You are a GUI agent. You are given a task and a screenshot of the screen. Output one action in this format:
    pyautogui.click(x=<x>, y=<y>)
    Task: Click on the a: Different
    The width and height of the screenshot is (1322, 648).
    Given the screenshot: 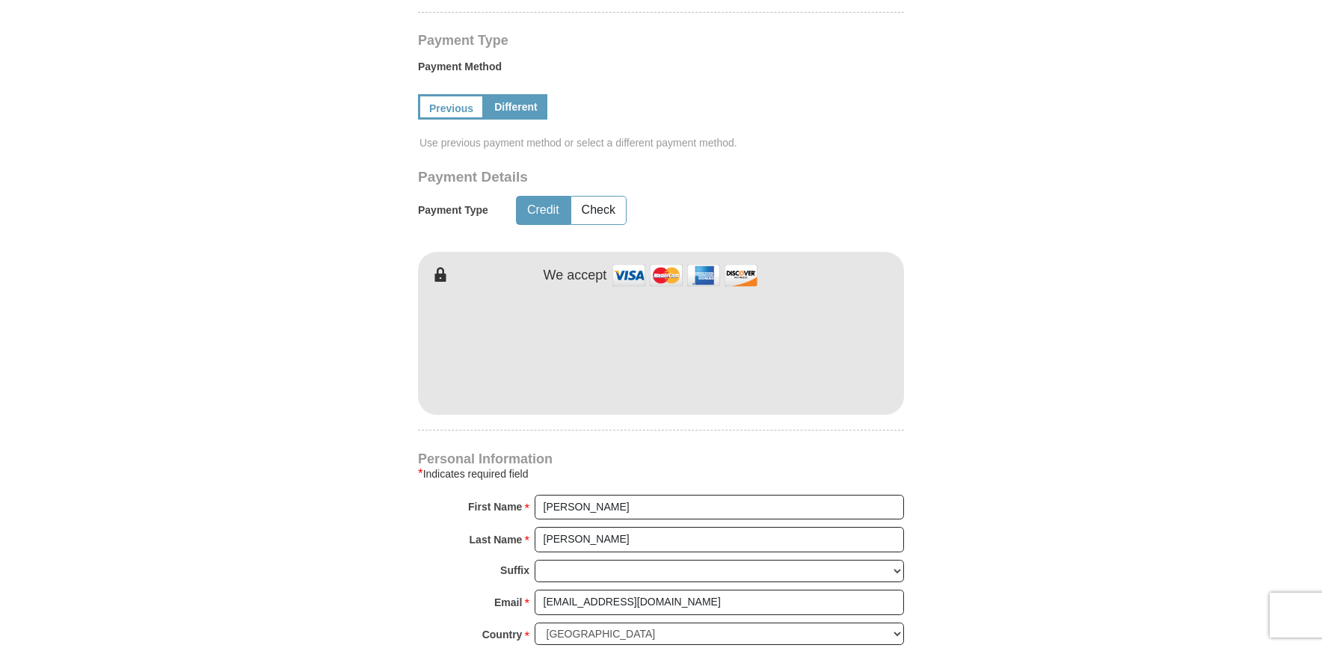 What is the action you would take?
    pyautogui.click(x=516, y=107)
    